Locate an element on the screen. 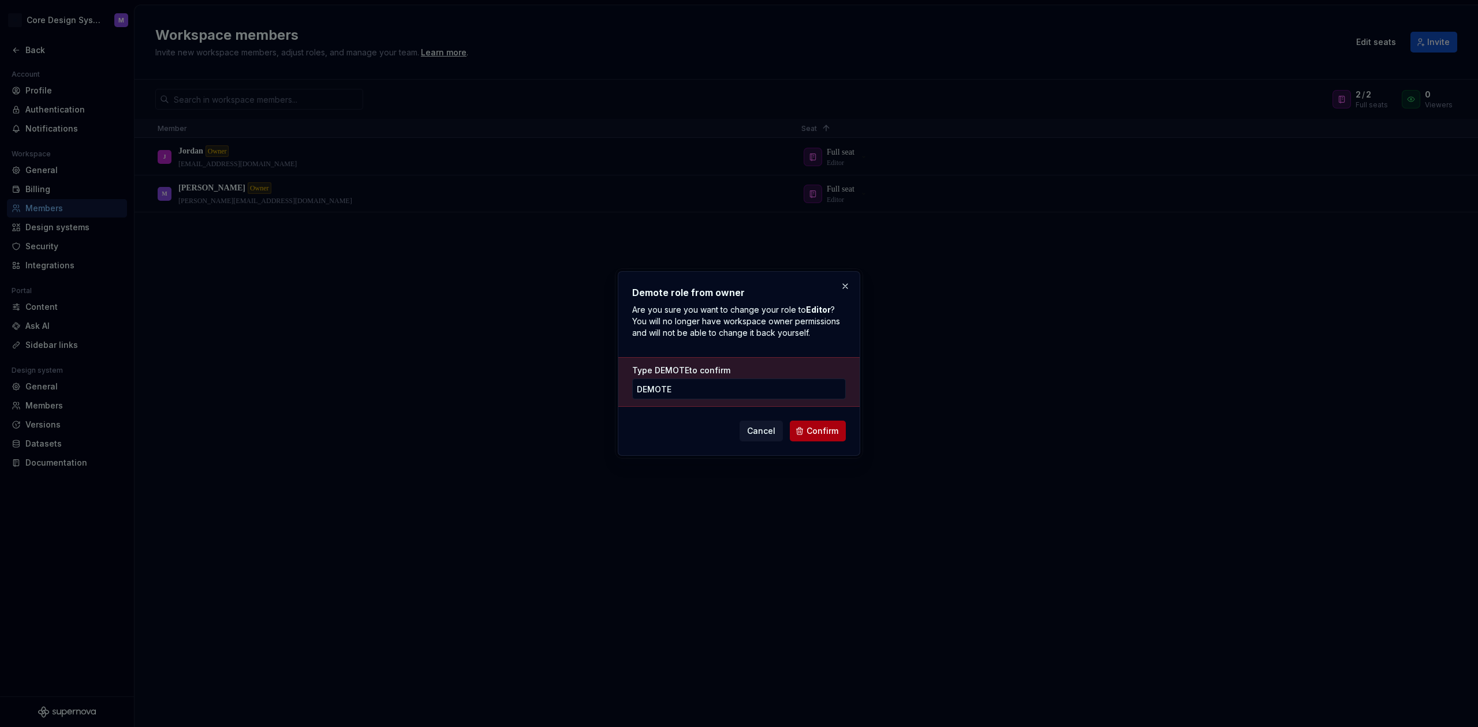 The height and width of the screenshot is (727, 1478). span: DEMOTE is located at coordinates (672, 370).